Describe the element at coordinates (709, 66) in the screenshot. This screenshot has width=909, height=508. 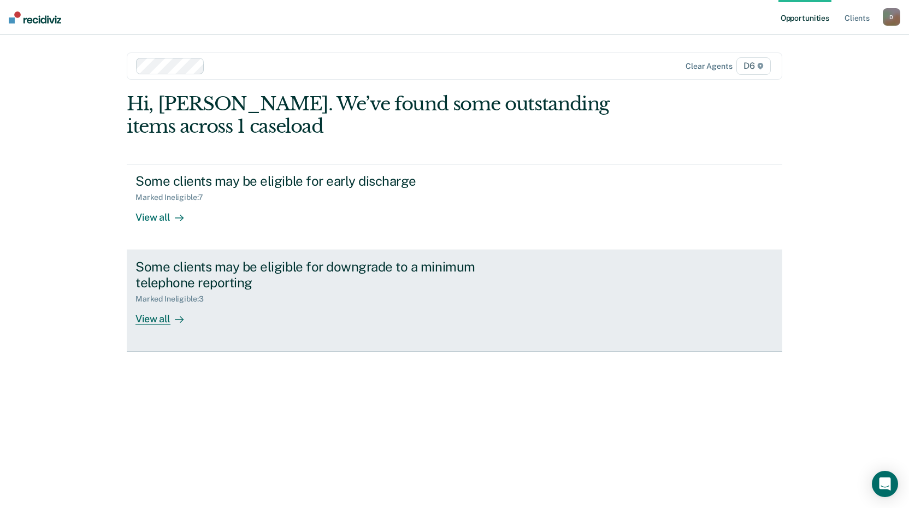
I see `div: Clear agents` at that location.